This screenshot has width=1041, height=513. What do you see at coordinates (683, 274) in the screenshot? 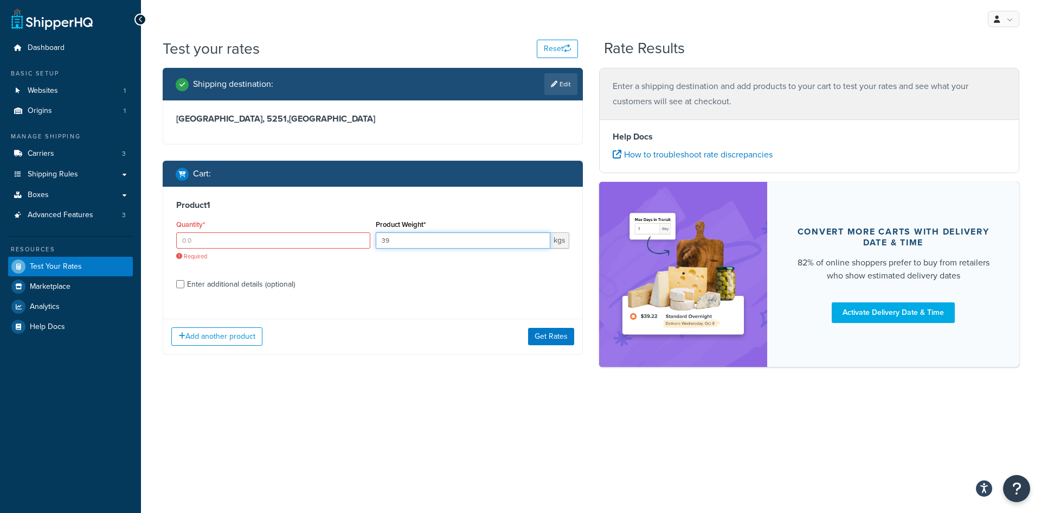
I see `img: feature-image-ddt-36eae7f7280da8017bfb280eaccd9c446f90b1fe08728e4019434db127062ab4.png` at bounding box center [683, 274].